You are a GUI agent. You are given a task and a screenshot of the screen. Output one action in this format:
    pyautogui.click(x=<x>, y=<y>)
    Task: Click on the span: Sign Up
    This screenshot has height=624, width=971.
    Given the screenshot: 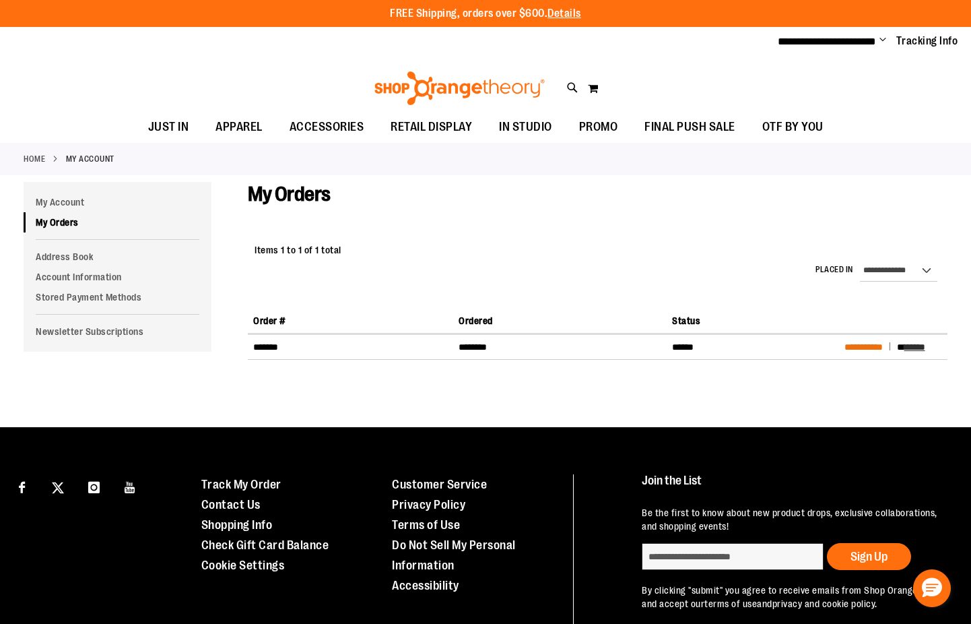 What is the action you would take?
    pyautogui.click(x=869, y=556)
    